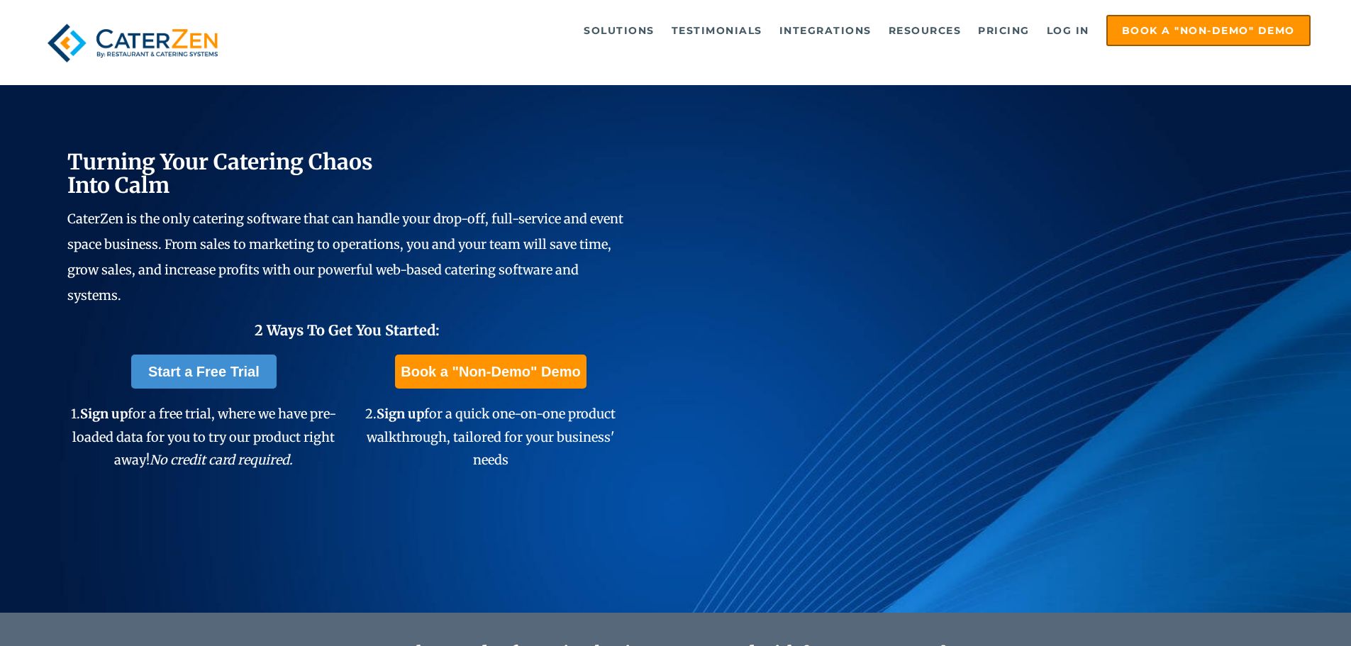  I want to click on img: caterzen, so click(133, 43).